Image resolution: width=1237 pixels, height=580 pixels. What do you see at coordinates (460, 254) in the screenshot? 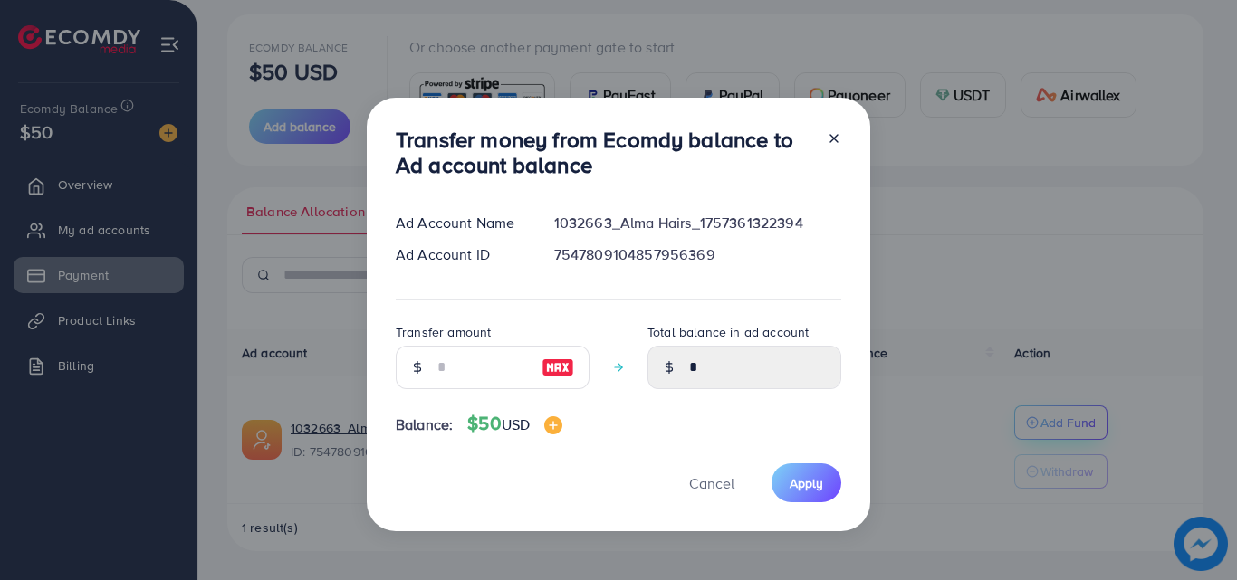
I see `div: Ad Account ID` at bounding box center [460, 254].